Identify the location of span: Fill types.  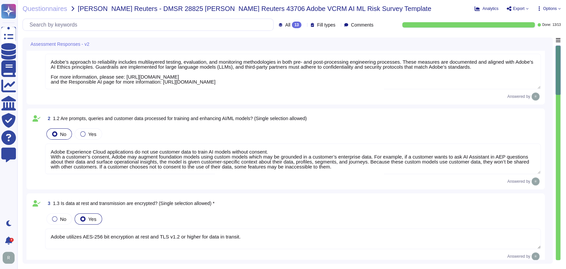
(326, 25).